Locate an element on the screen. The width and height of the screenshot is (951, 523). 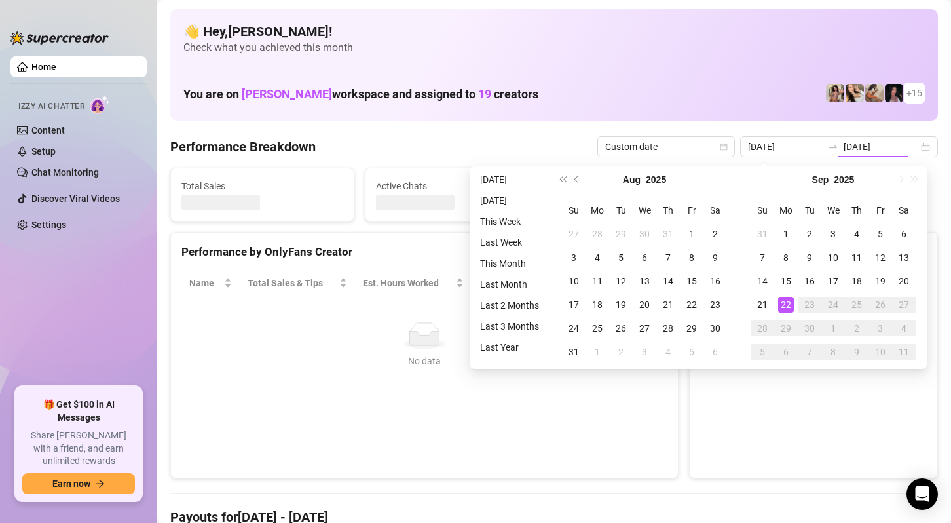
span: Name is located at coordinates (205, 283).